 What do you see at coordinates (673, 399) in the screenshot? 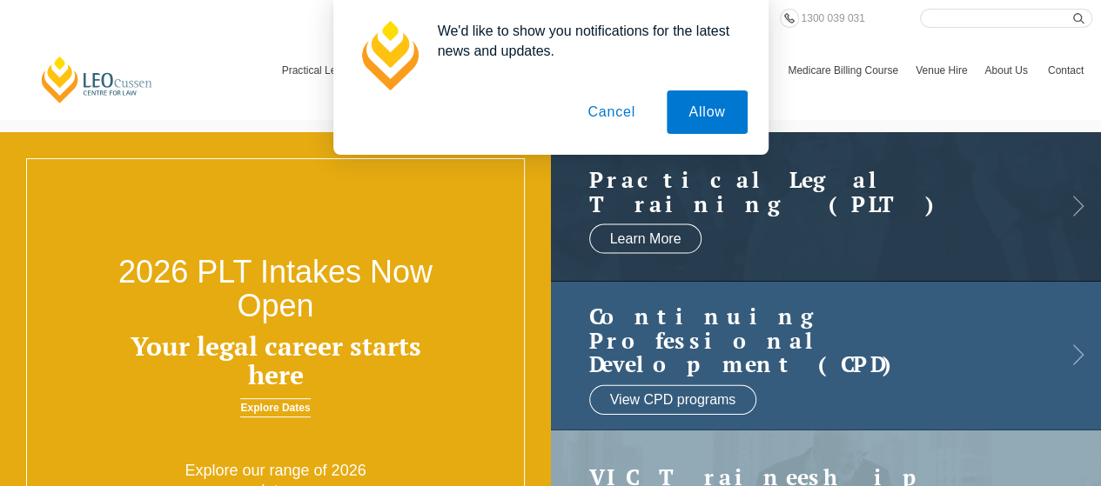
I see `a: View CPD programs` at bounding box center [673, 399].